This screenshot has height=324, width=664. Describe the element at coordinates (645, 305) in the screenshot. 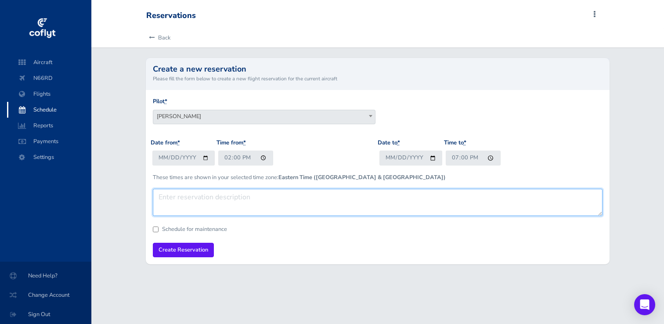

I see `div: Open Intercom Messenger` at that location.